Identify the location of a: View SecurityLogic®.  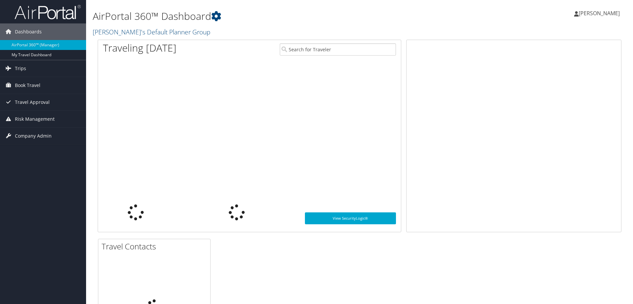
(351, 219).